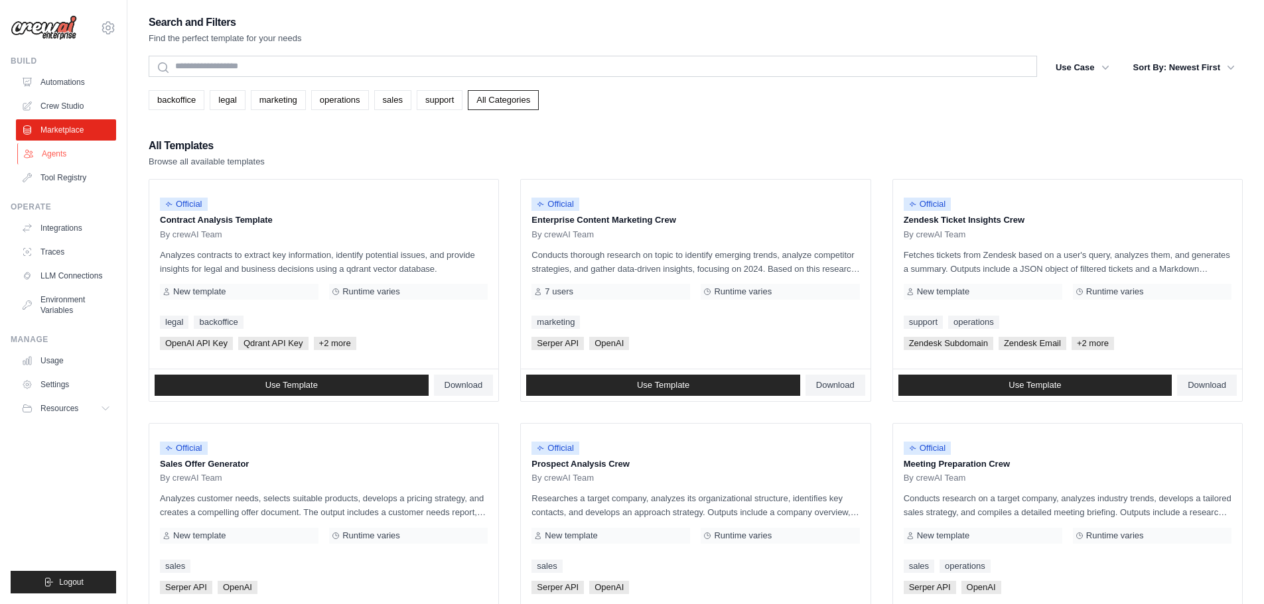 The width and height of the screenshot is (1264, 604). Describe the element at coordinates (63, 340) in the screenshot. I see `div: Manage` at that location.